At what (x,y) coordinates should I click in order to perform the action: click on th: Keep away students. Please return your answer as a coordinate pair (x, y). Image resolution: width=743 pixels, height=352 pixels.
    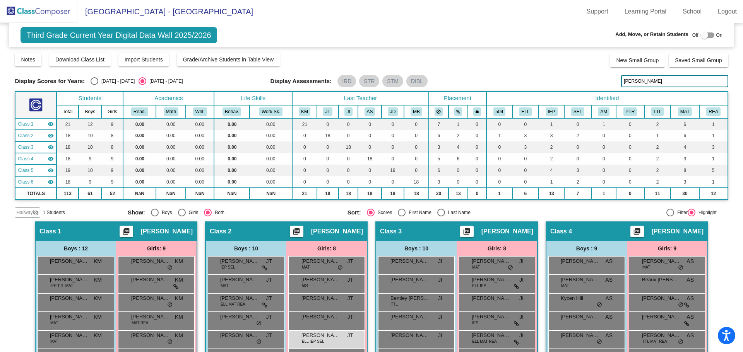
    Looking at the image, I should click on (438, 112).